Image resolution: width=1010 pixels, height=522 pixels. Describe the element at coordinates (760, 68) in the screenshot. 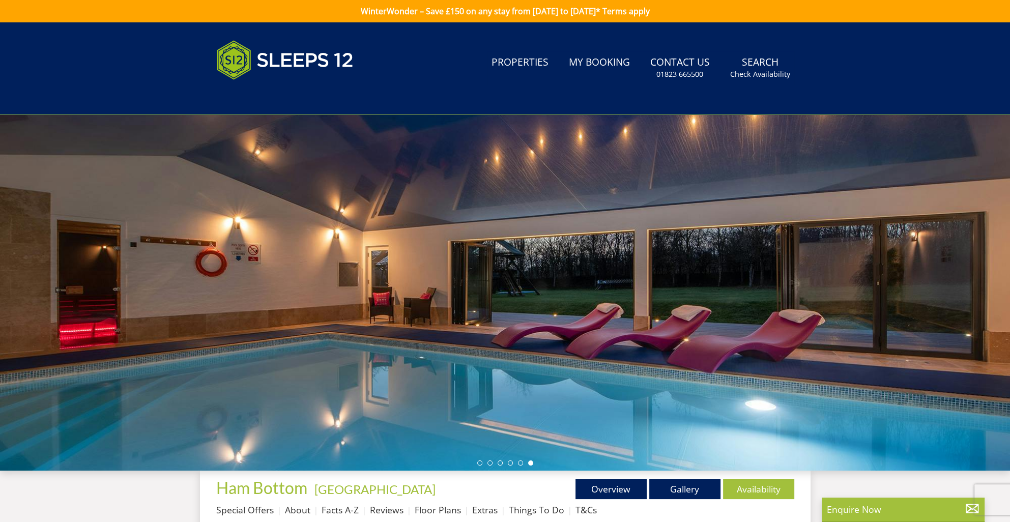

I see `a: SearchCheck Availability` at that location.